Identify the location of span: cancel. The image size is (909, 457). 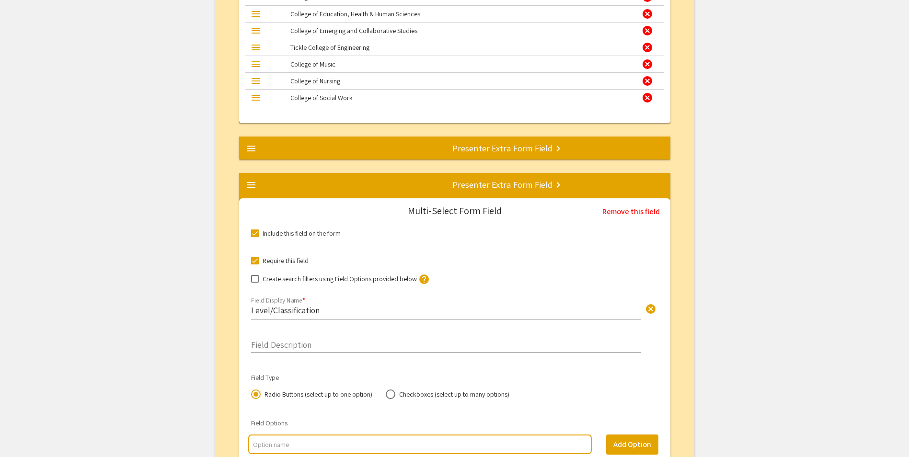
(651, 309).